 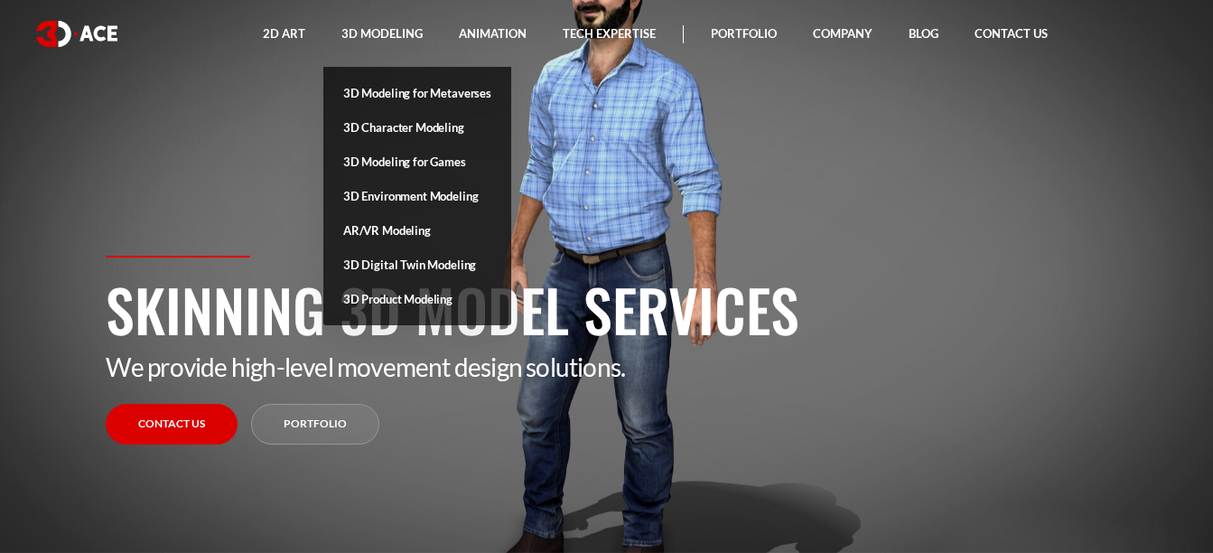 I want to click on a: 3D Digital Twin Modeling, so click(x=417, y=265).